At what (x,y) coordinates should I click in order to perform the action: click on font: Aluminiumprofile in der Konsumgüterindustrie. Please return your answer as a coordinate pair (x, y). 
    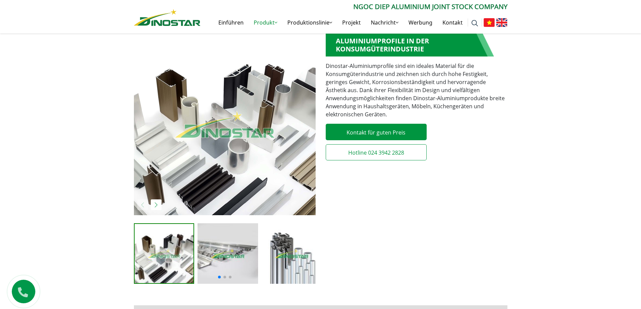
    Looking at the image, I should click on (382, 45).